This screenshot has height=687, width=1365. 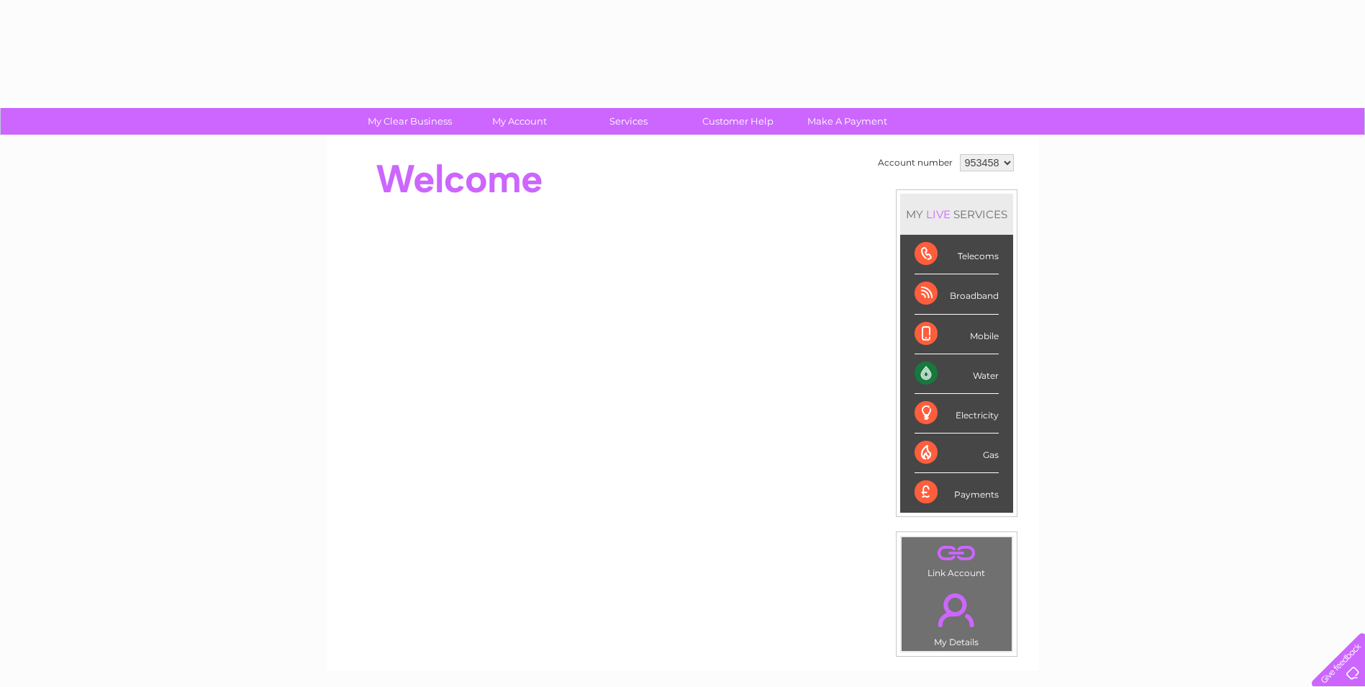 What do you see at coordinates (957, 559) in the screenshot?
I see `td: Link Account` at bounding box center [957, 559].